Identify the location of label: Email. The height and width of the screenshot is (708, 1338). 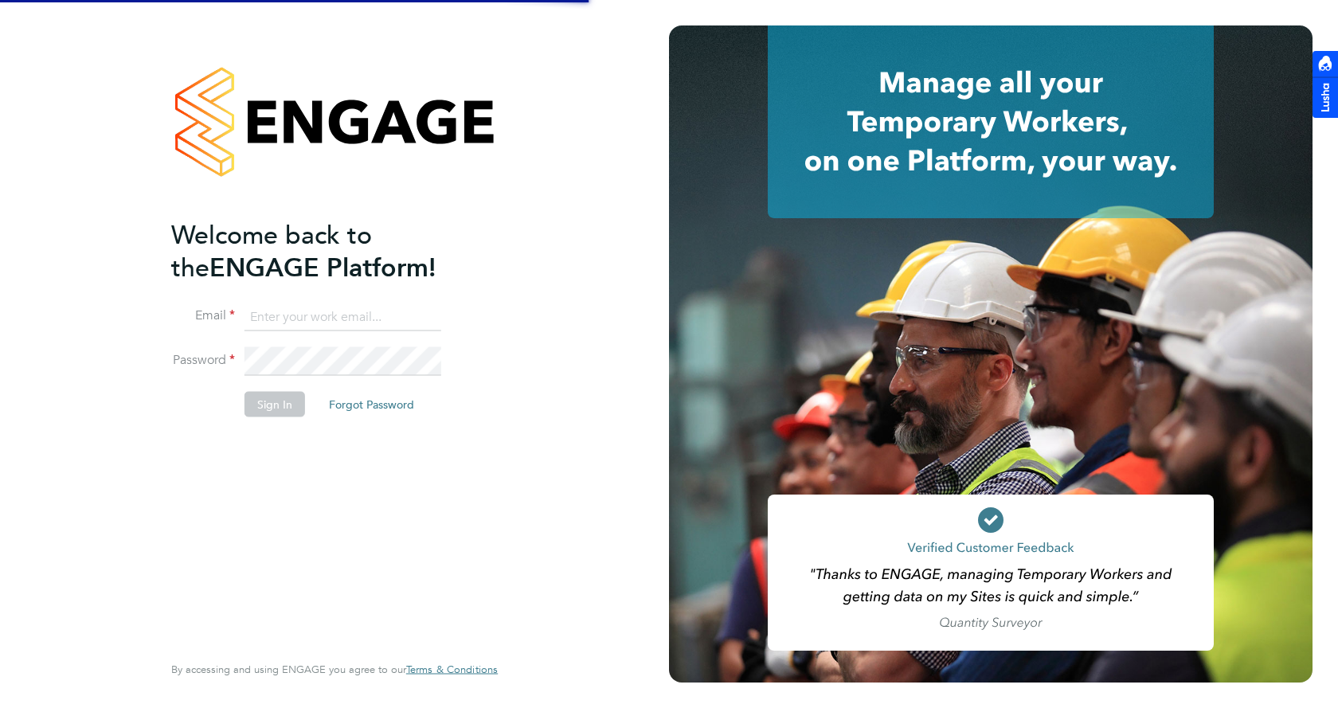
(203, 315).